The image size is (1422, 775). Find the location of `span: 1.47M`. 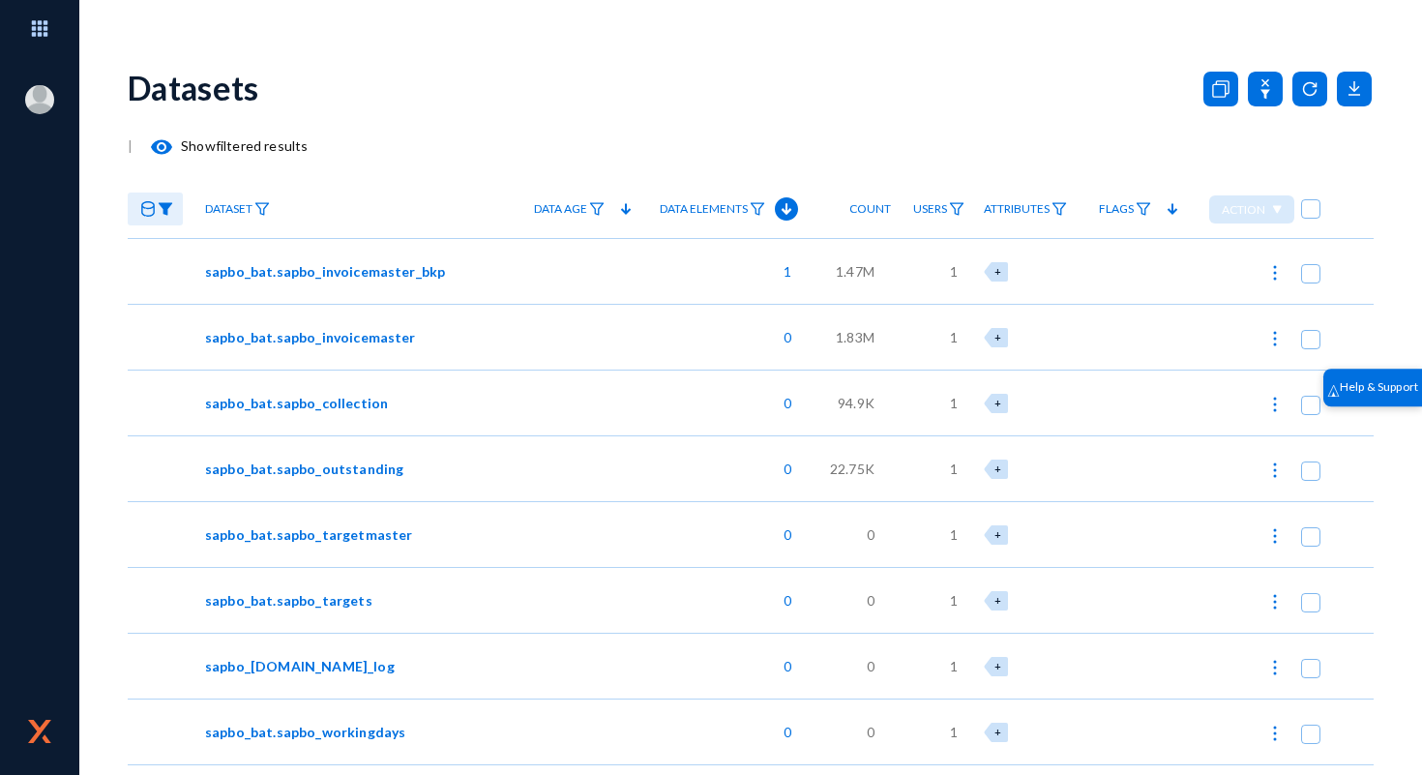

span: 1.47M is located at coordinates (855, 271).